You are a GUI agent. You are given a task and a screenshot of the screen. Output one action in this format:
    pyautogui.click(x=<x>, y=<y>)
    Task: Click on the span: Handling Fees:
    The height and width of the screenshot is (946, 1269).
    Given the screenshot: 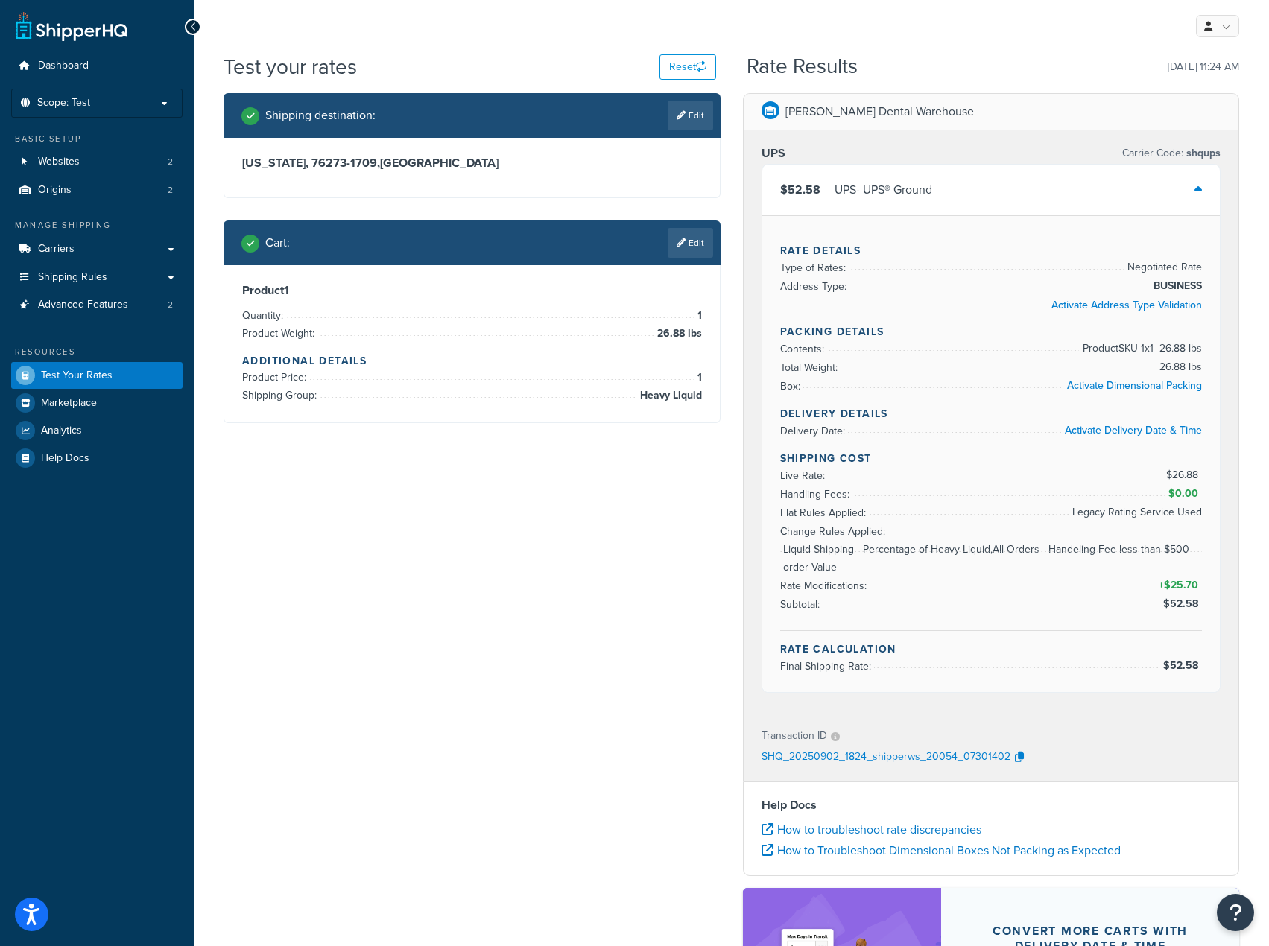 What is the action you would take?
    pyautogui.click(x=817, y=494)
    